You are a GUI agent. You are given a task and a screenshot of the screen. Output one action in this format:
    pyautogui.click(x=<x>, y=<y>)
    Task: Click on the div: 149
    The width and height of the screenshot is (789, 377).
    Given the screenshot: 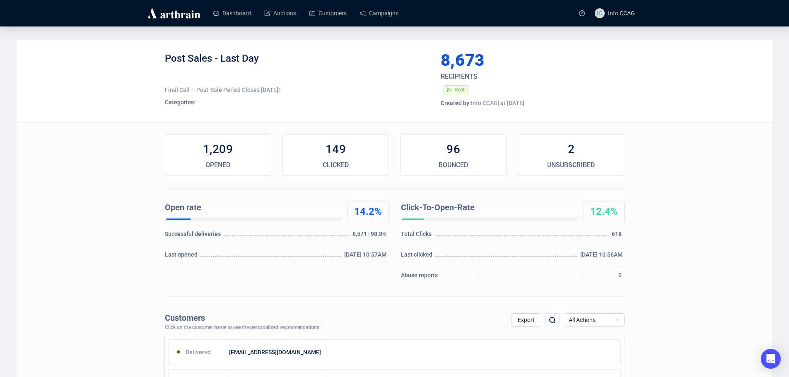 What is the action you would take?
    pyautogui.click(x=335, y=149)
    